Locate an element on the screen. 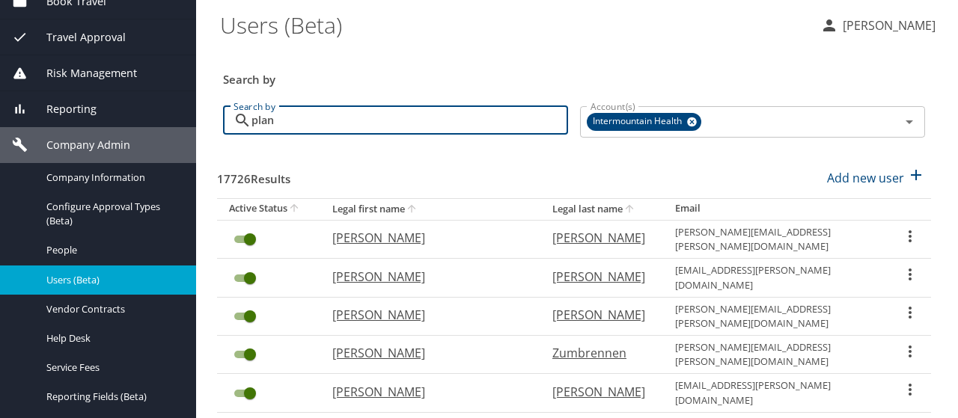  h3: 17726 Results is located at coordinates (254, 174).